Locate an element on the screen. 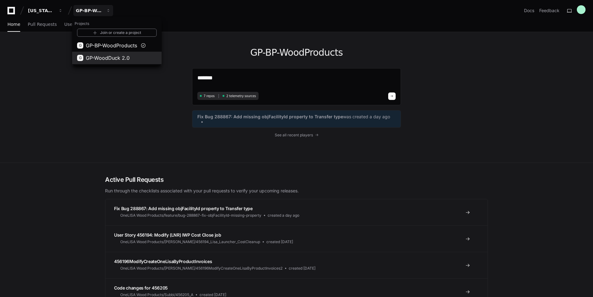 The height and width of the screenshot is (297, 593). a: Pull Requests is located at coordinates (42, 25).